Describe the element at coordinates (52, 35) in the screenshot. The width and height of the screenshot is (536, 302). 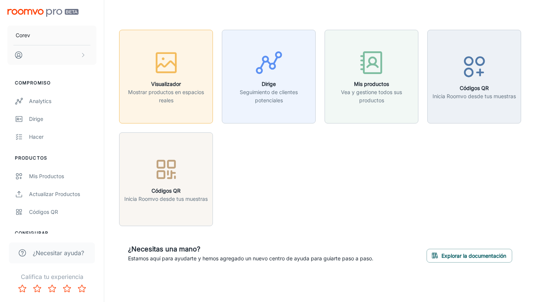
I see `button: Corev` at that location.